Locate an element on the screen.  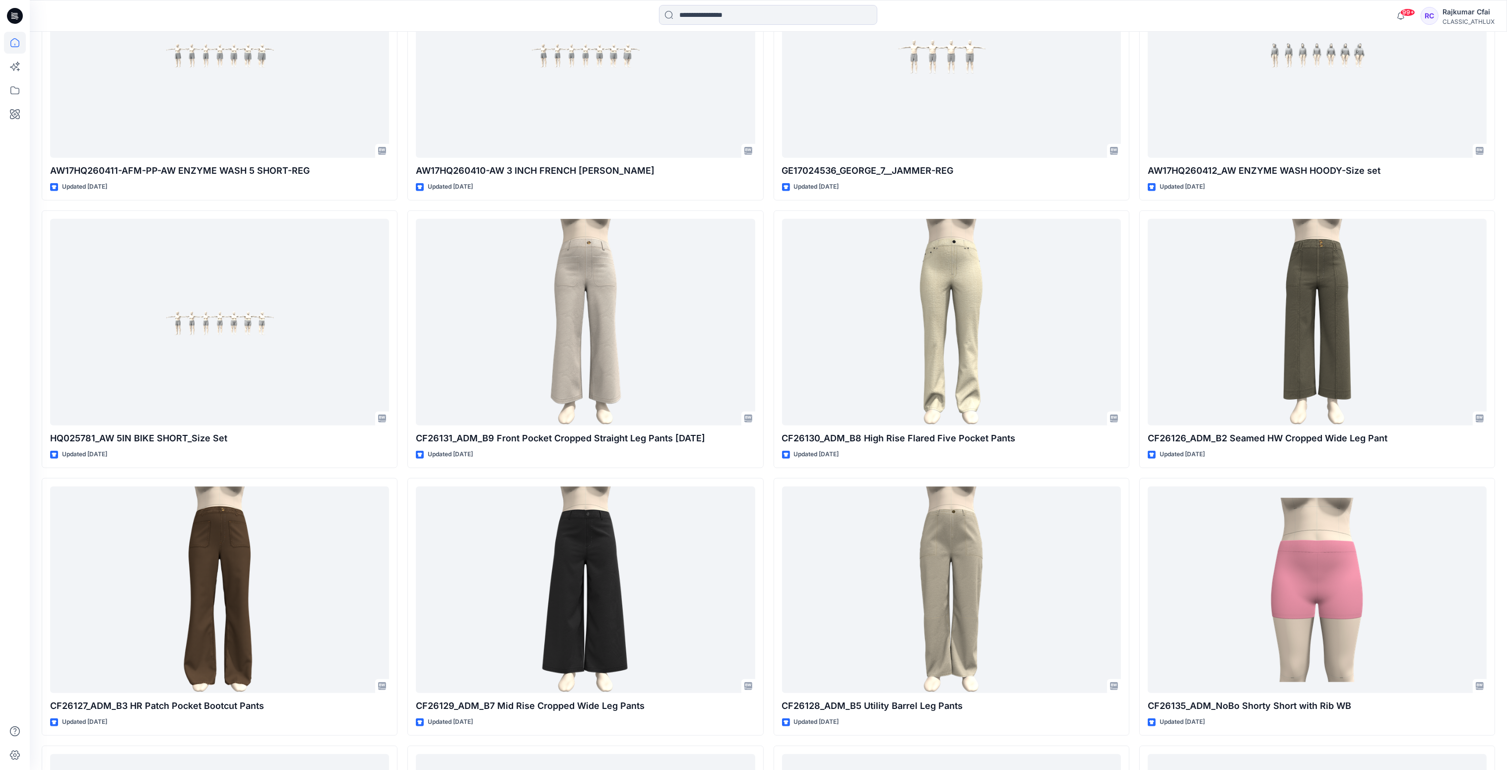
p: CF26135_ADM_NoBo Shorty Short with Rib WB is located at coordinates (1317, 706).